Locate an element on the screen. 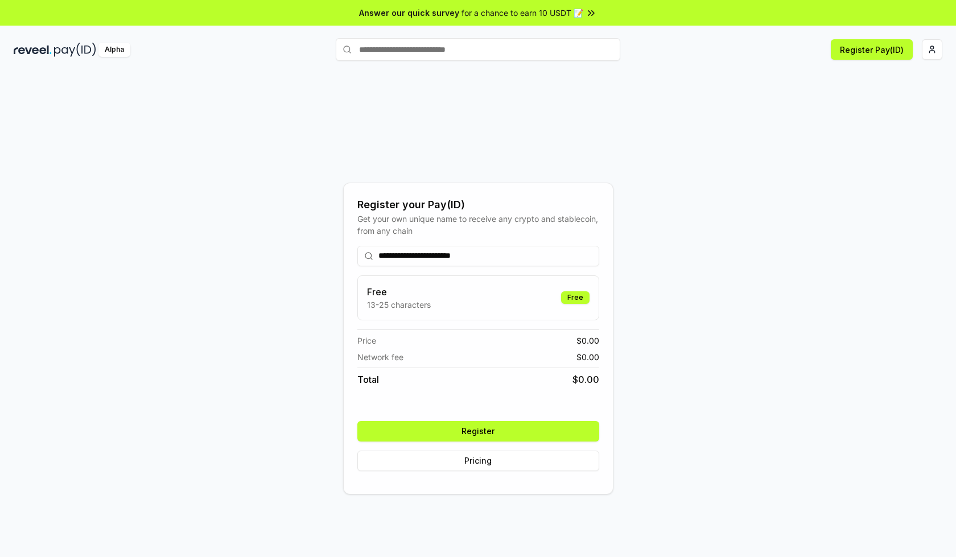 The image size is (956, 557). span: Total is located at coordinates (368, 379).